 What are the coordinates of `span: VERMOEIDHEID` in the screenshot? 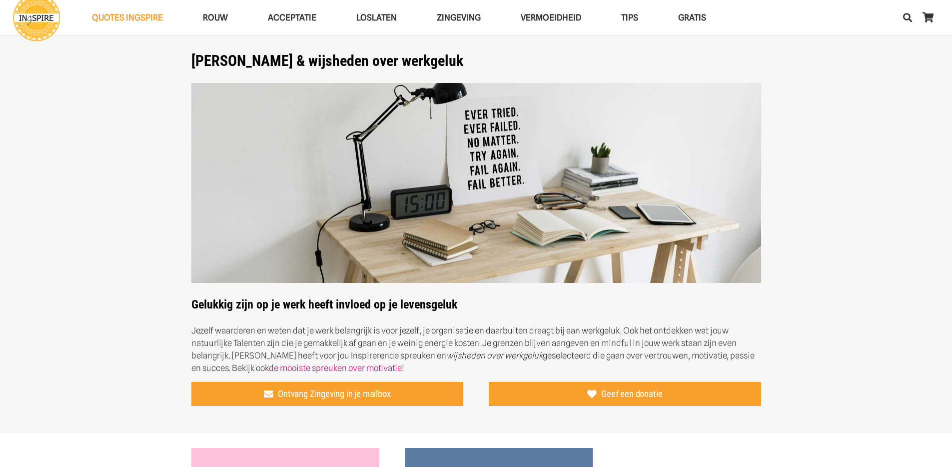 It's located at (551, 17).